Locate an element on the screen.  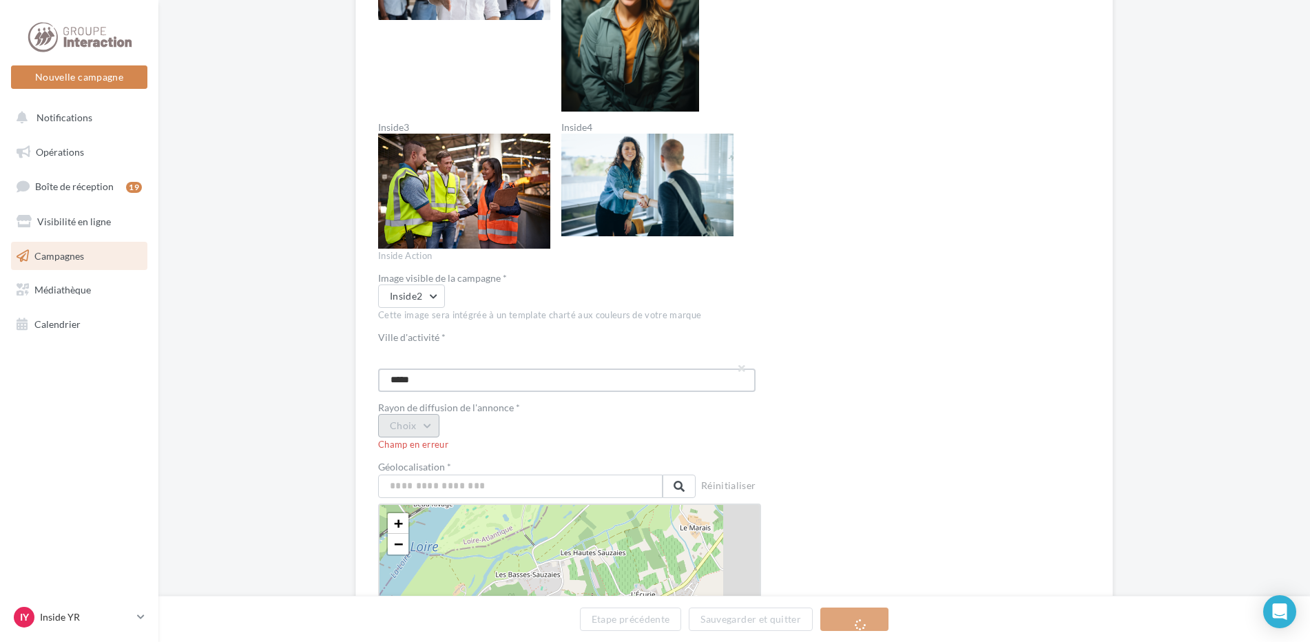
span: Opérations is located at coordinates (60, 152).